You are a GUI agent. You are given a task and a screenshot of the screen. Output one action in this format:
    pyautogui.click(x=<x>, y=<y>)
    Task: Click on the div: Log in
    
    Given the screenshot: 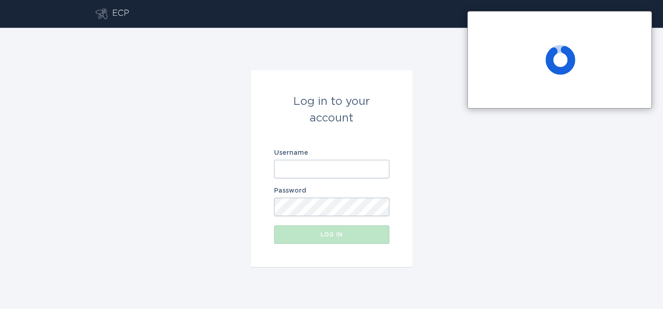 What is the action you would take?
    pyautogui.click(x=332, y=234)
    